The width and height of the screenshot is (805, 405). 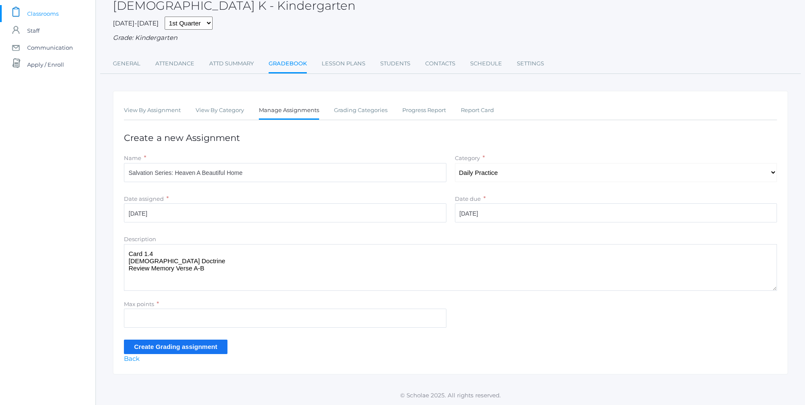 I want to click on a: View By Assignment, so click(x=152, y=110).